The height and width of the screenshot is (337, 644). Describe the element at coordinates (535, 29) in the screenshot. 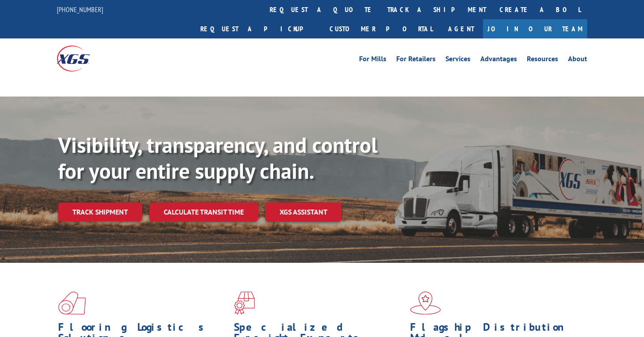

I see `a: Join Our Team` at that location.